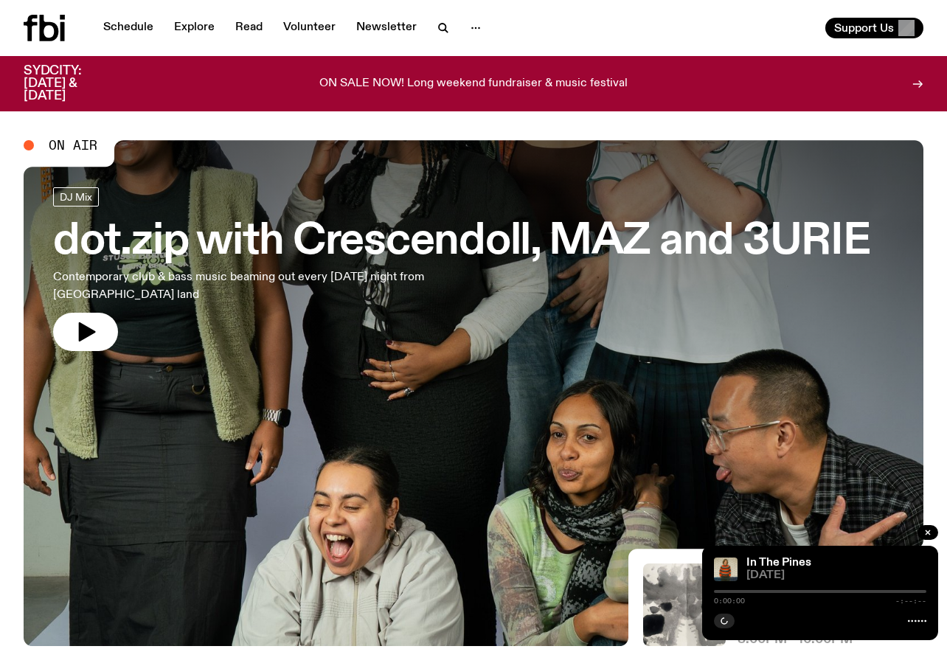 This screenshot has height=649, width=947. What do you see at coordinates (128, 28) in the screenshot?
I see `a: Schedule` at bounding box center [128, 28].